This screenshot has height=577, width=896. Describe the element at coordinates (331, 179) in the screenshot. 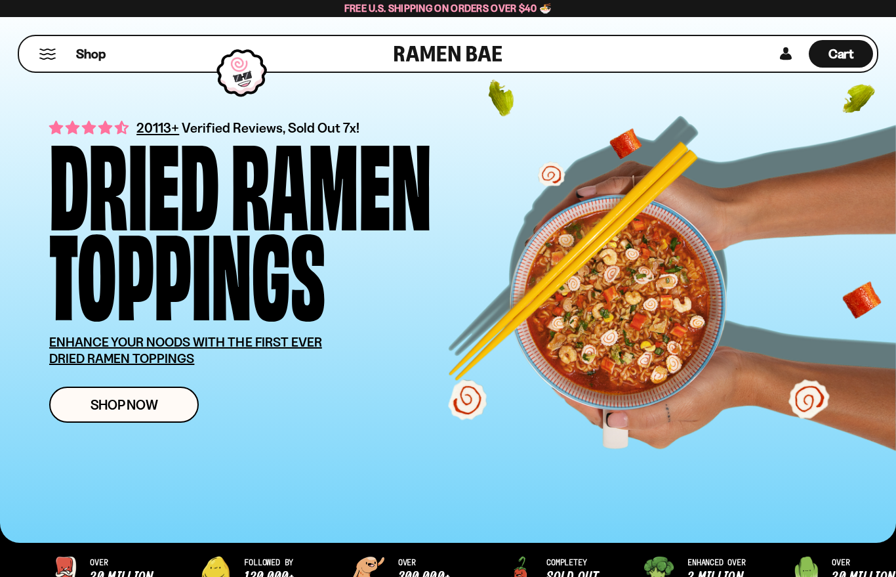

I see `div: Ramen` at that location.